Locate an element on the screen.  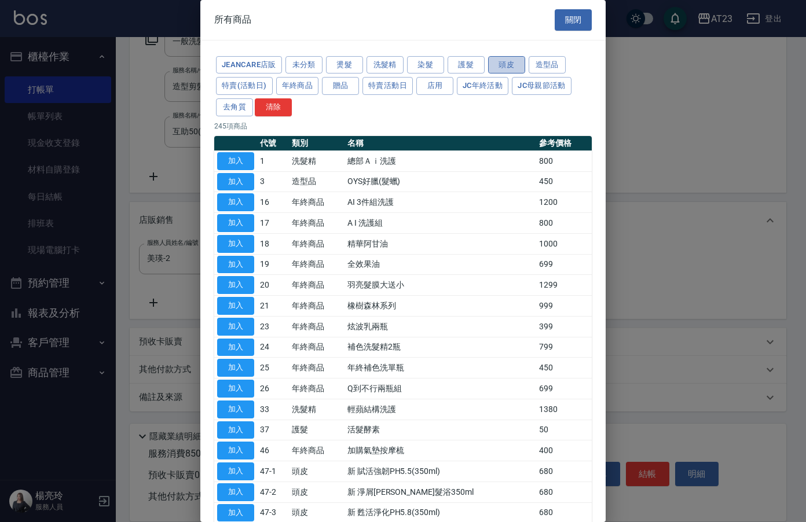
td: 37 is located at coordinates (273, 430).